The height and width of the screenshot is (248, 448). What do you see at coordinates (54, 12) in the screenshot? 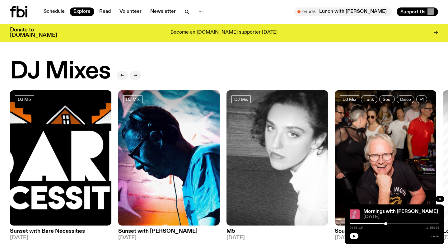
I see `a: Schedule` at bounding box center [54, 12].